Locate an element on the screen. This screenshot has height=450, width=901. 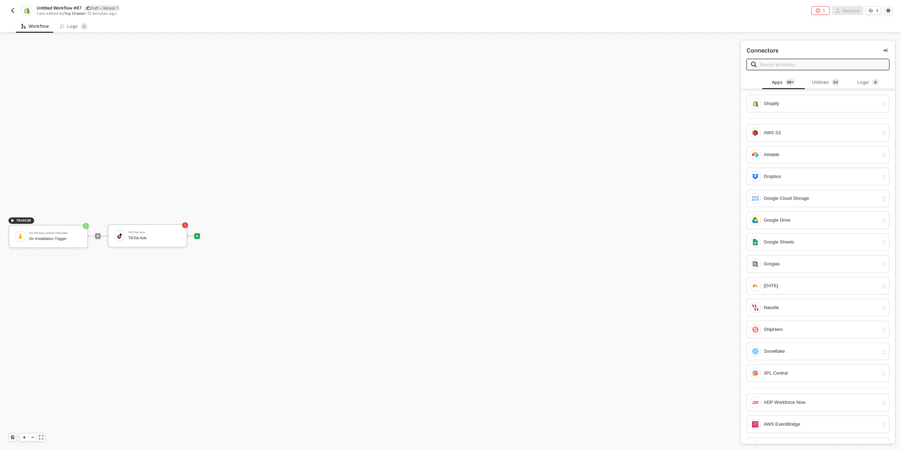
div: Airtable is located at coordinates (821, 155).